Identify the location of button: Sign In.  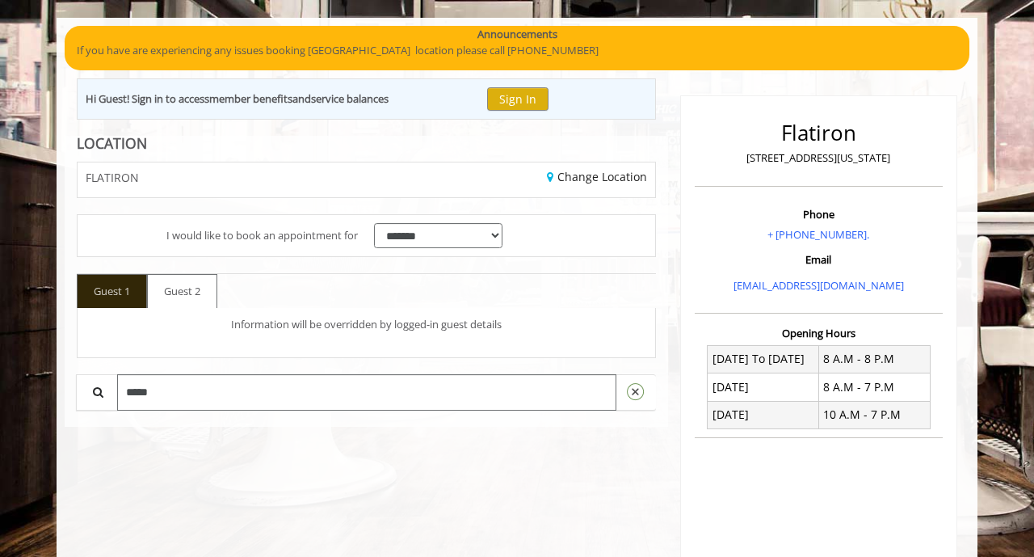
(518, 99).